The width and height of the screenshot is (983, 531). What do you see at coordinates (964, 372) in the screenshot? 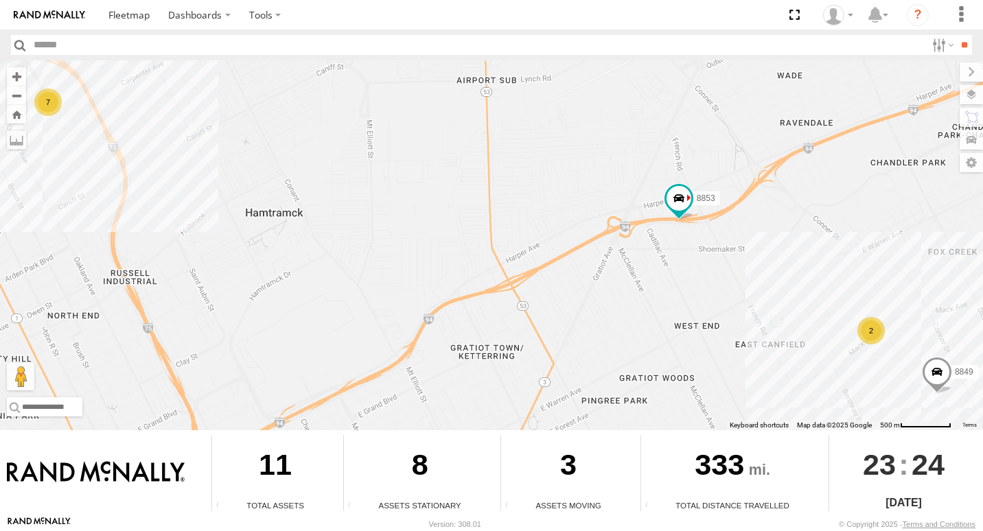
I see `span: 8849` at bounding box center [964, 372].